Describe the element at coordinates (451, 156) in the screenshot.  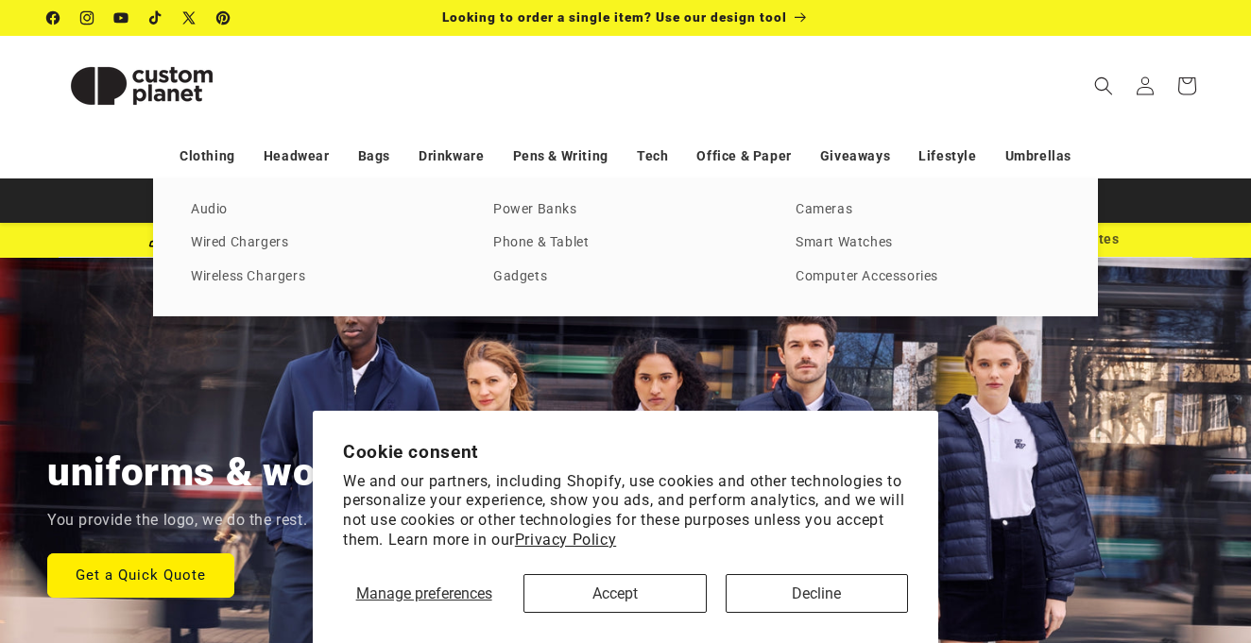
I see `a: Drinkware` at that location.